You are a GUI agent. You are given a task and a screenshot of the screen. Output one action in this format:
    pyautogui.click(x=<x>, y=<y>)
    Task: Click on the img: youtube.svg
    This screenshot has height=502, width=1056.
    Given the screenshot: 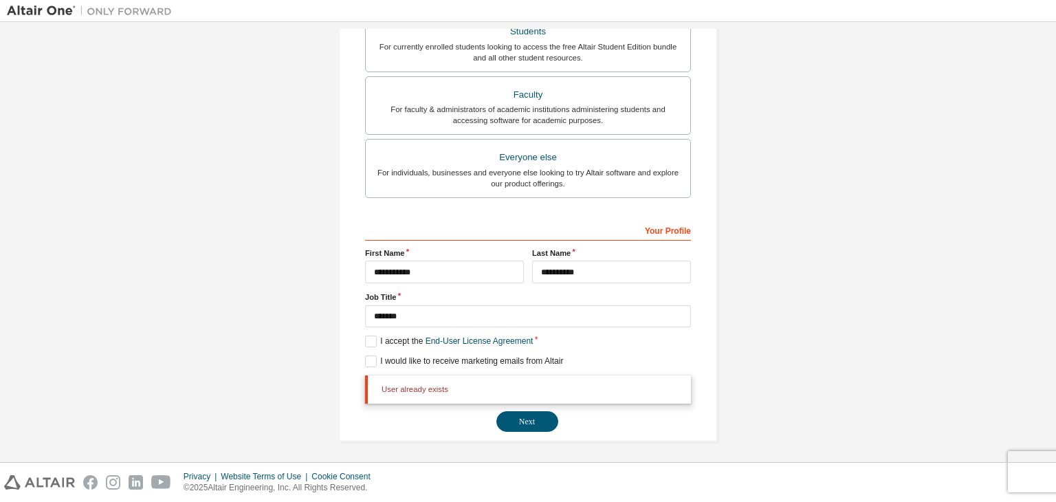 What is the action you would take?
    pyautogui.click(x=161, y=482)
    